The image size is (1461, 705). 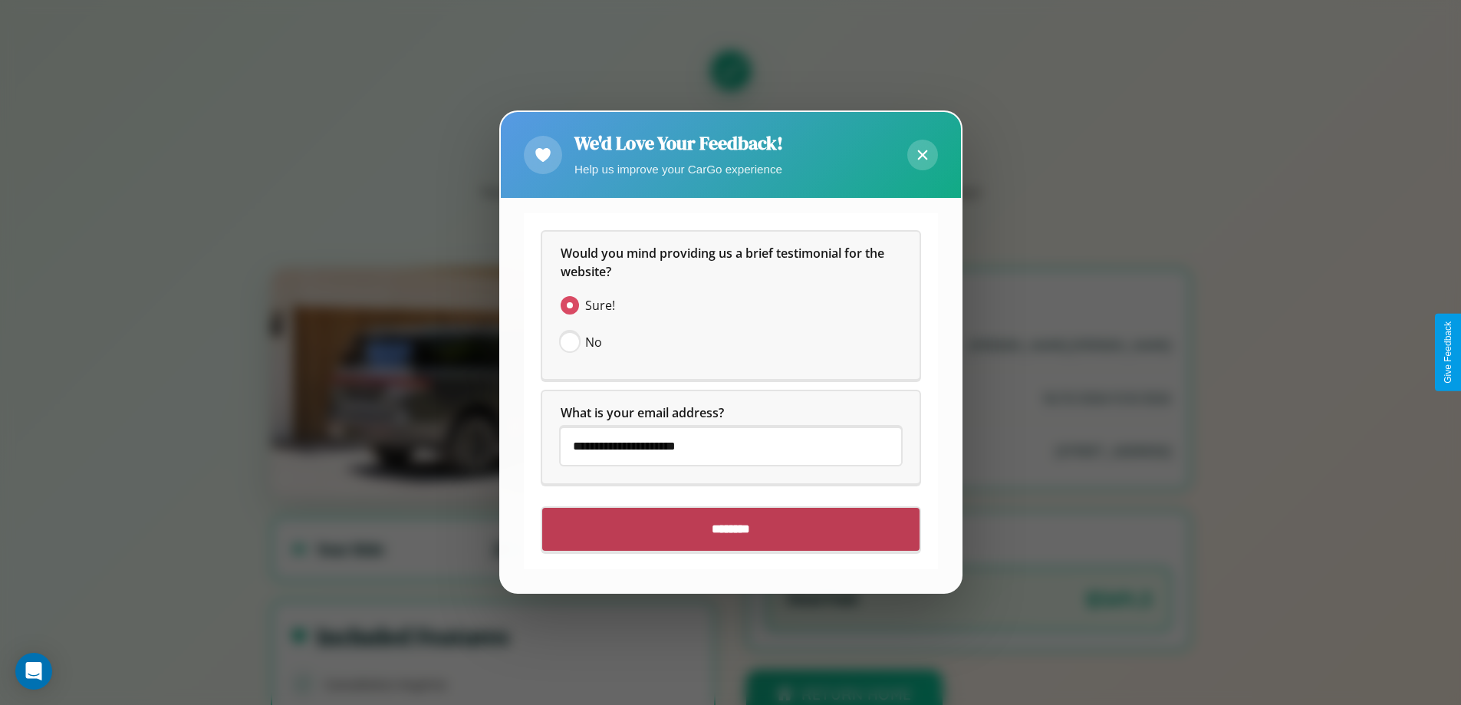 What do you see at coordinates (594, 343) in the screenshot?
I see `span: No` at bounding box center [594, 343].